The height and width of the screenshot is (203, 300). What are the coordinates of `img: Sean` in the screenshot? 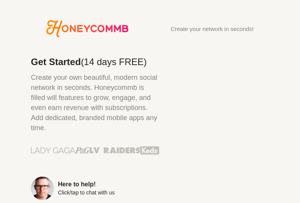 It's located at (43, 188).